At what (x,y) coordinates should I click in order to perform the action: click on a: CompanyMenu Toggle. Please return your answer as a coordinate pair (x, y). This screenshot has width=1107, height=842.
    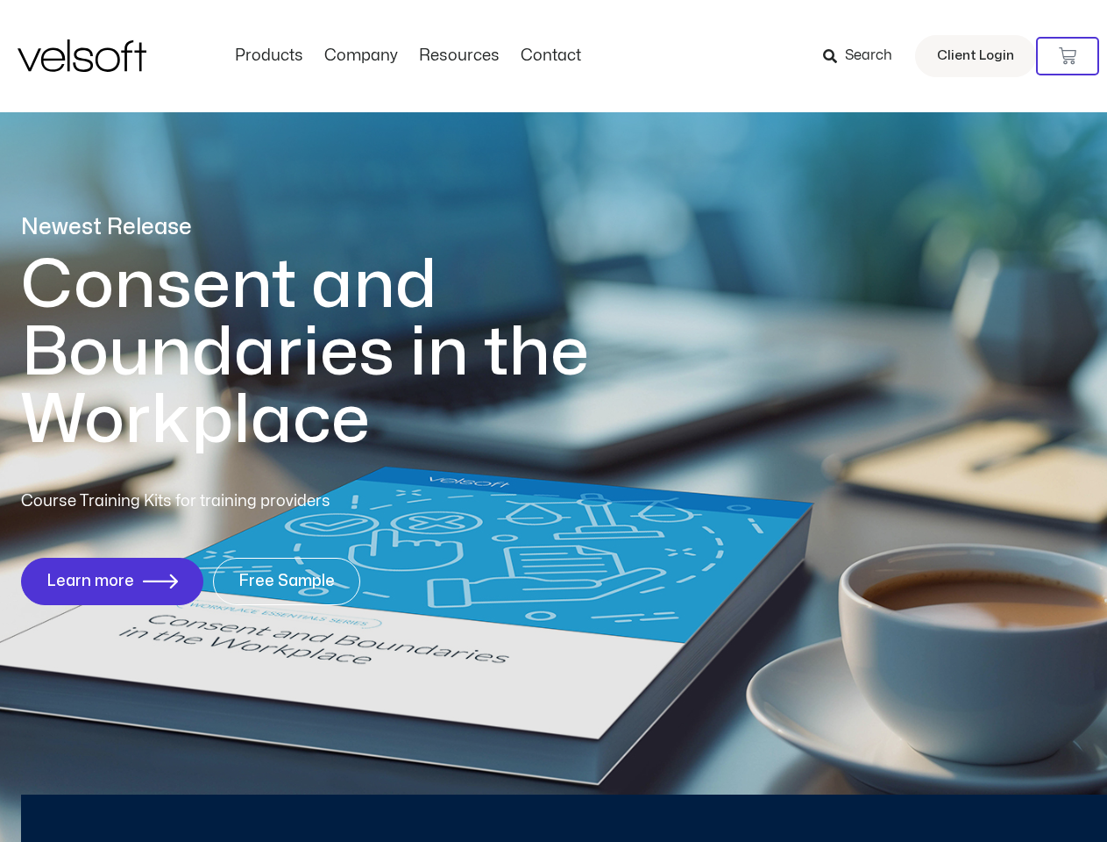
    Looking at the image, I should click on (361, 56).